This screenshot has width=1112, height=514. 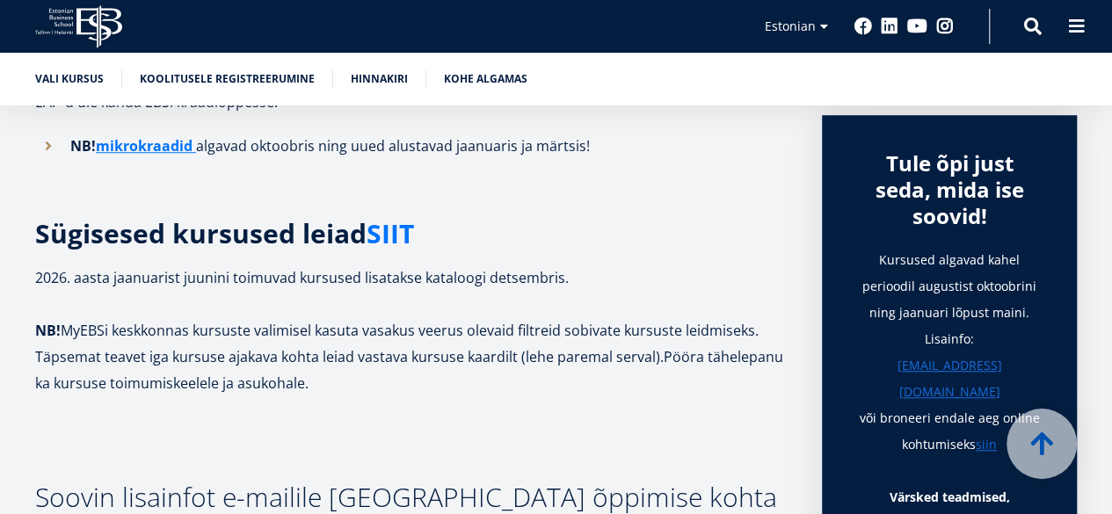 I want to click on strong: Sügisesed kursused leiad, so click(x=224, y=233).